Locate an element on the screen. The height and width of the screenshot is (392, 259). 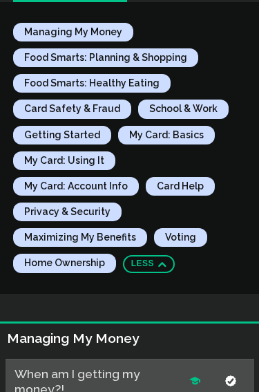
buttton: Card Help is located at coordinates (180, 186).